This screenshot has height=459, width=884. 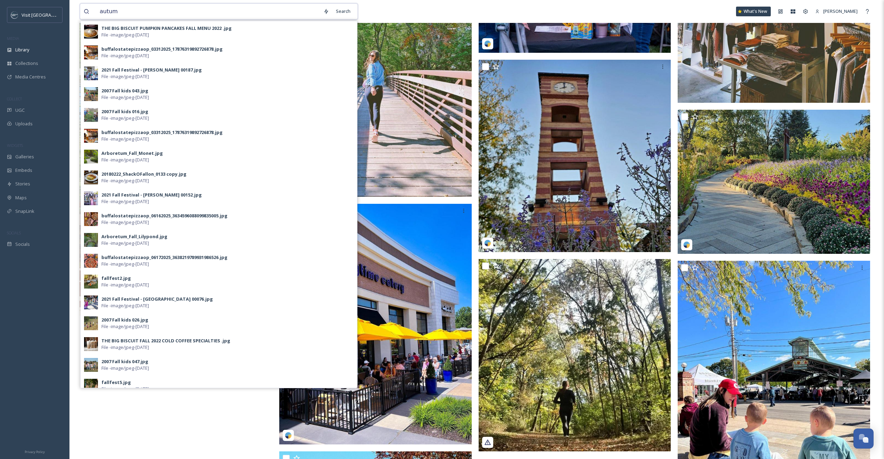 What do you see at coordinates (375, 324) in the screenshot?
I see `img: kansascitybucketlist_03312025_18191247748282883.jpg` at bounding box center [375, 324].